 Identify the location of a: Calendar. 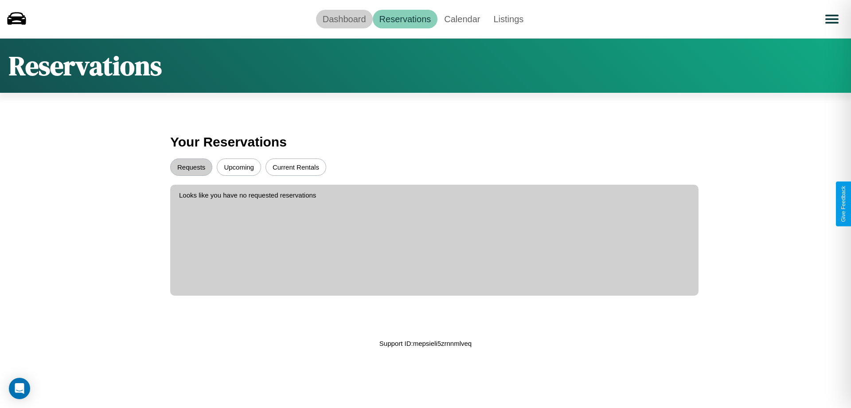
(462, 19).